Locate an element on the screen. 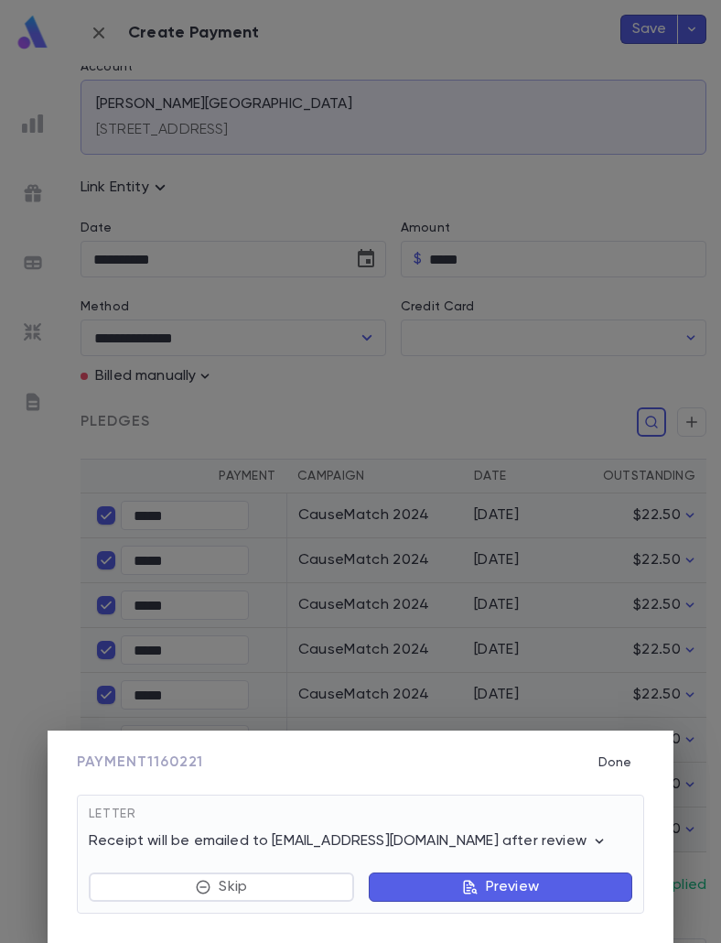 The image size is (721, 943). button: Skip is located at coordinates (221, 887).